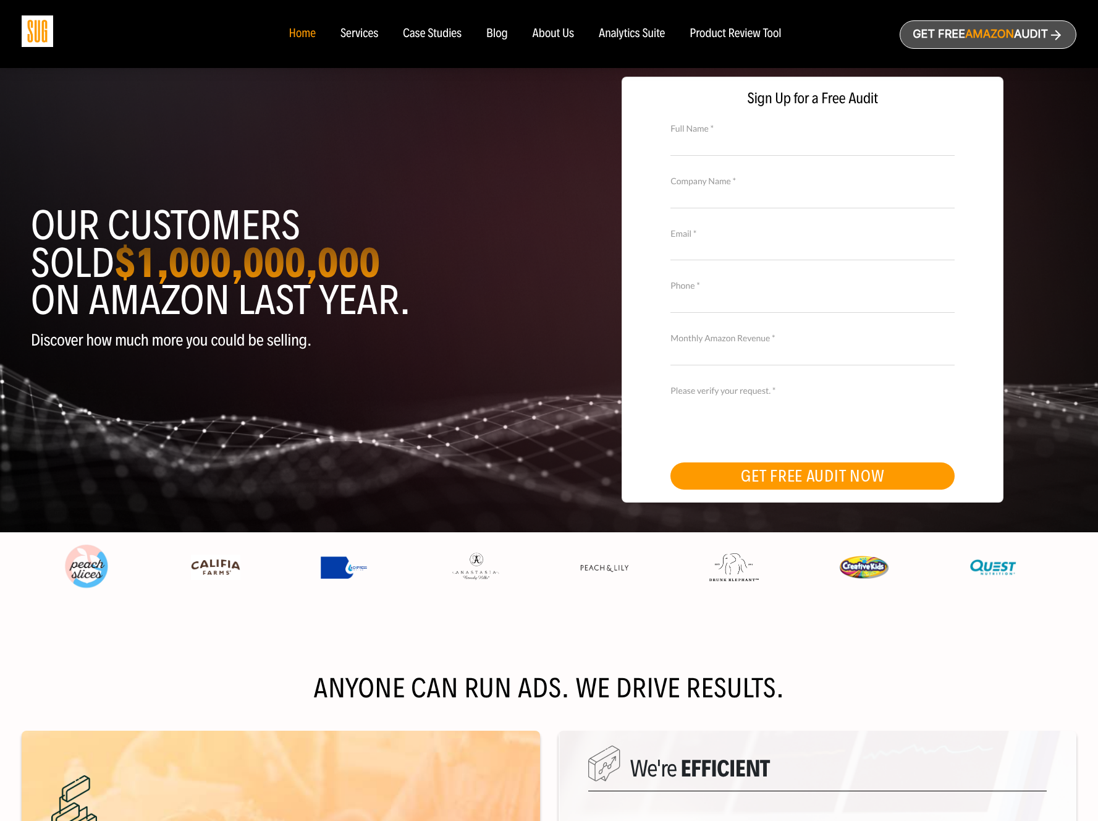  What do you see at coordinates (813, 249) in the screenshot?
I see `input: Email *` at bounding box center [813, 249].